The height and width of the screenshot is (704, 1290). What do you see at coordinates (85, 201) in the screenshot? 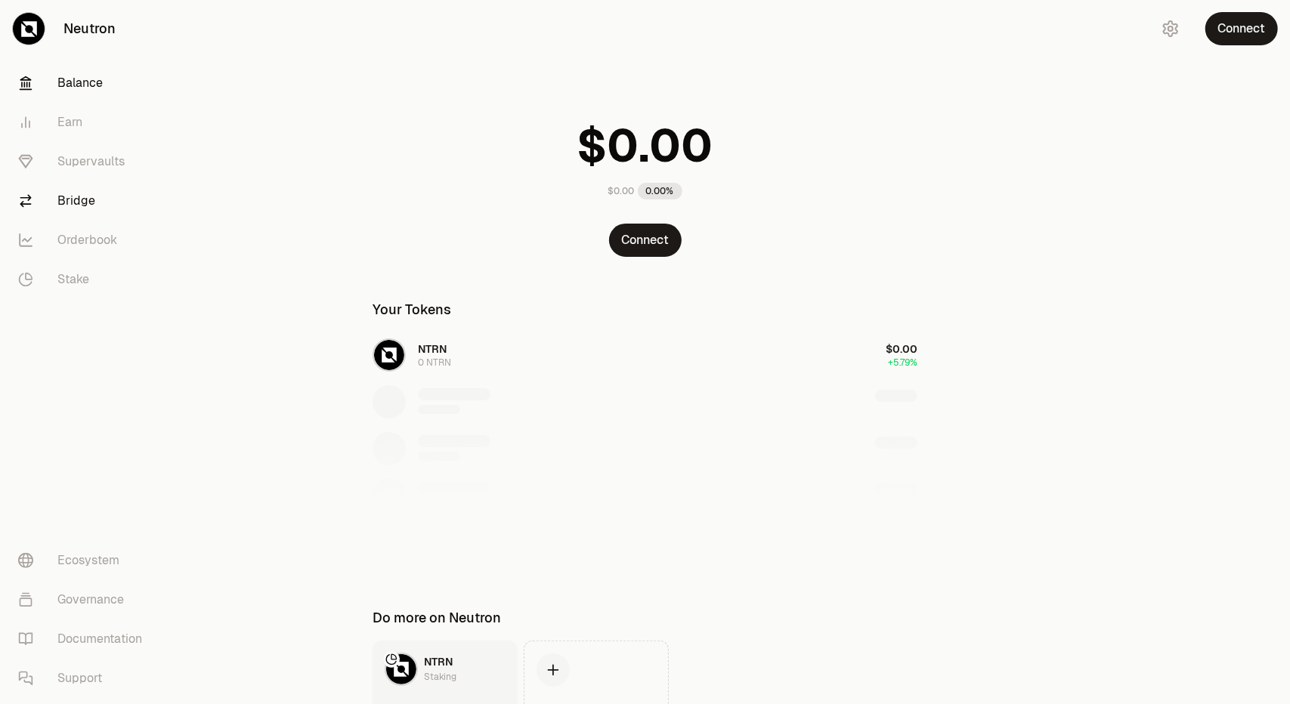
I see `a: Bridge` at bounding box center [85, 201].